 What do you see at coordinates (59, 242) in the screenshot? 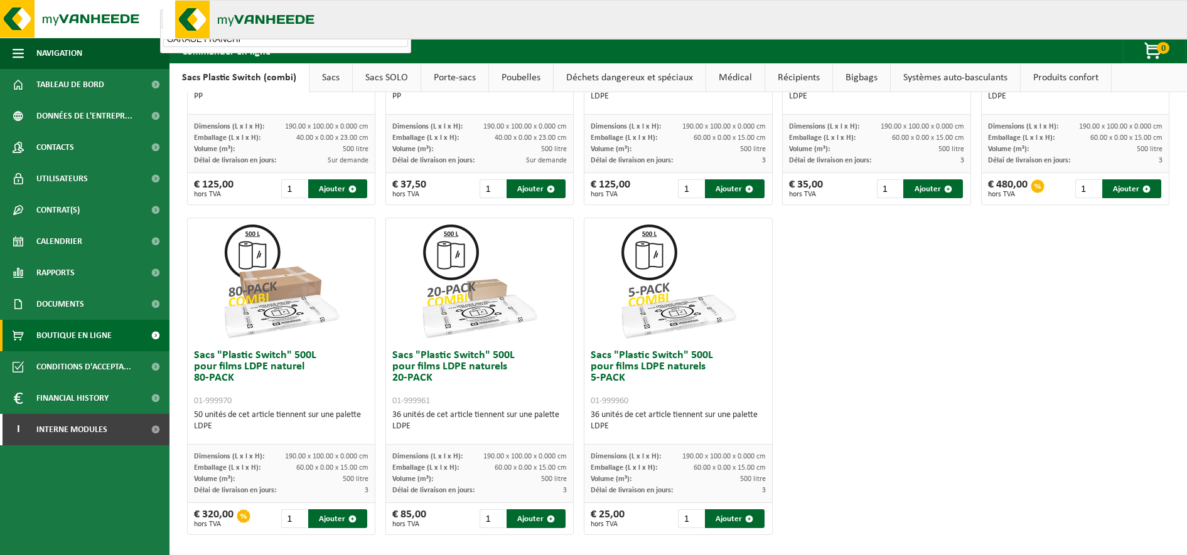
I see `span: Calendrier` at bounding box center [59, 242].